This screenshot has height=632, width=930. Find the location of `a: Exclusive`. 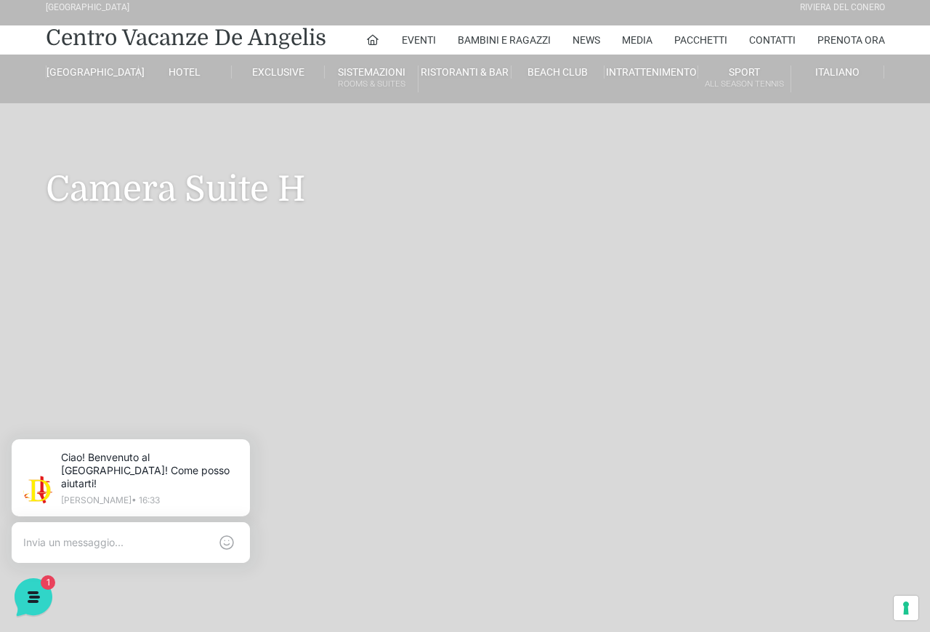

a: Exclusive is located at coordinates (278, 72).